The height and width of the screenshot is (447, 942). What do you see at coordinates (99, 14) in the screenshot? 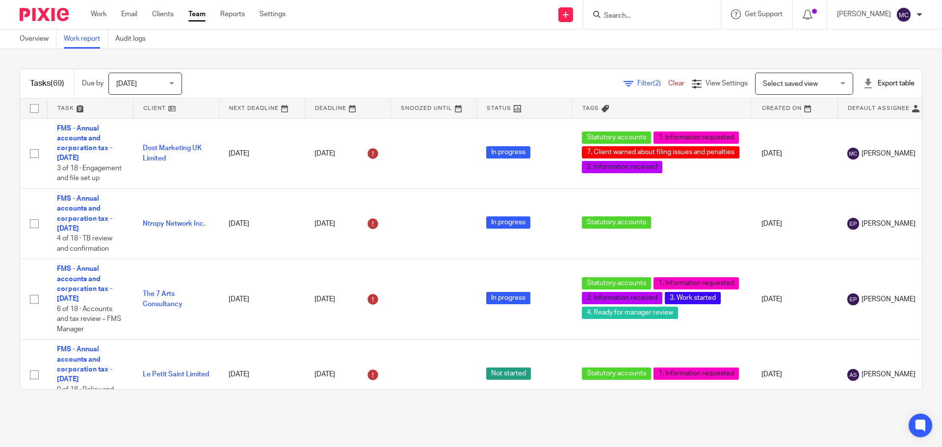
I see `a: Work` at bounding box center [99, 14].